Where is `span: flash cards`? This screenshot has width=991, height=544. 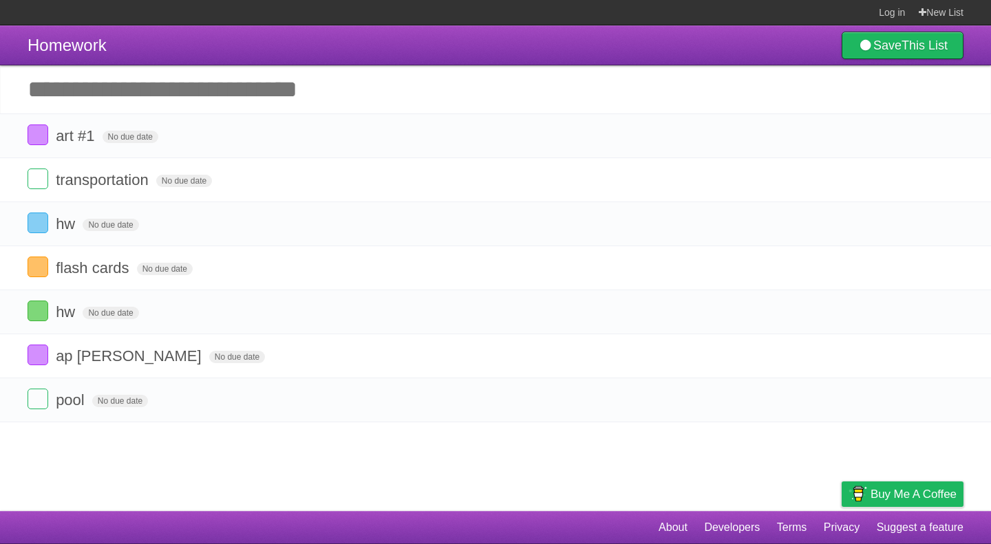 span: flash cards is located at coordinates (94, 268).